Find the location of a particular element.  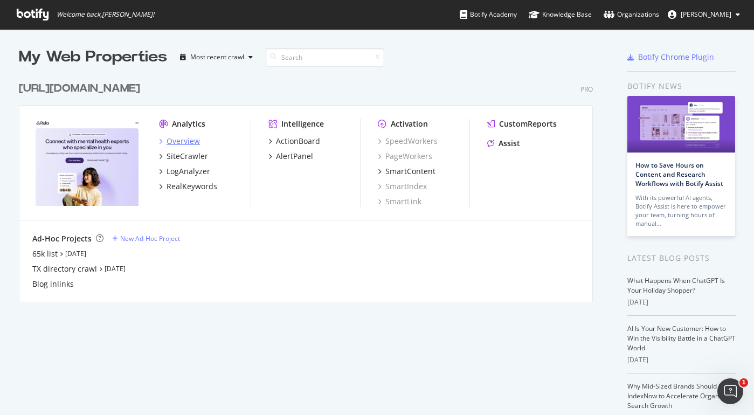

div: Pro is located at coordinates (586, 89).